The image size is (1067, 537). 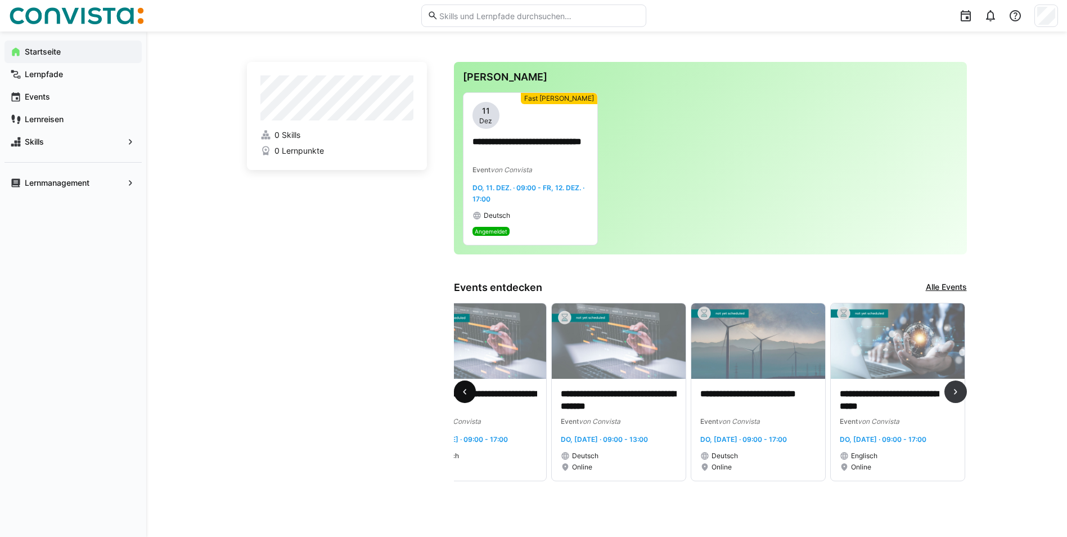 I want to click on span: Angemeldet, so click(x=491, y=231).